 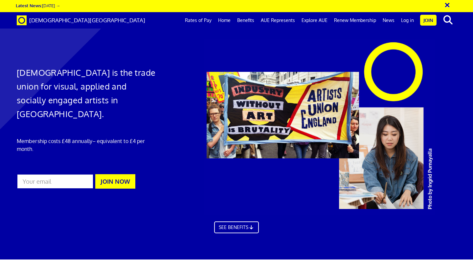 I want to click on input: Your email, so click(x=55, y=182).